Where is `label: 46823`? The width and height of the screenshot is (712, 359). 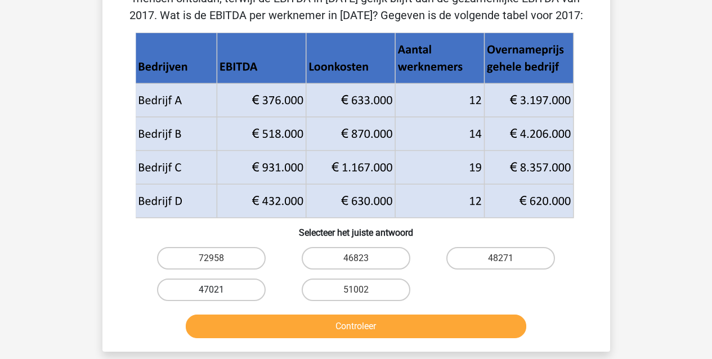 label: 46823 is located at coordinates (356, 258).